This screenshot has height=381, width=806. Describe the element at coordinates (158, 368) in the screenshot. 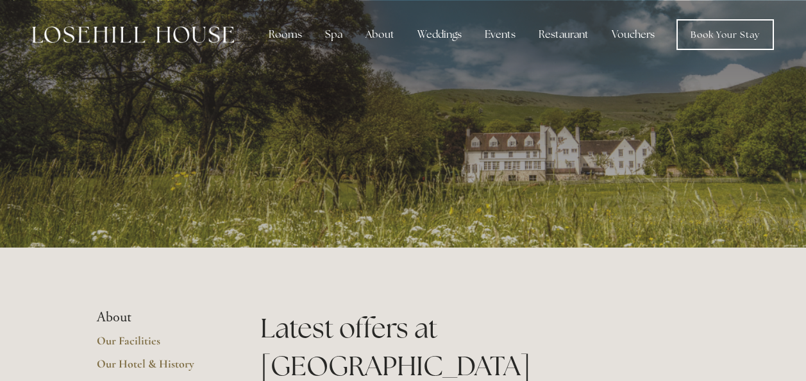

I see `a: Our Hotel & History` at that location.